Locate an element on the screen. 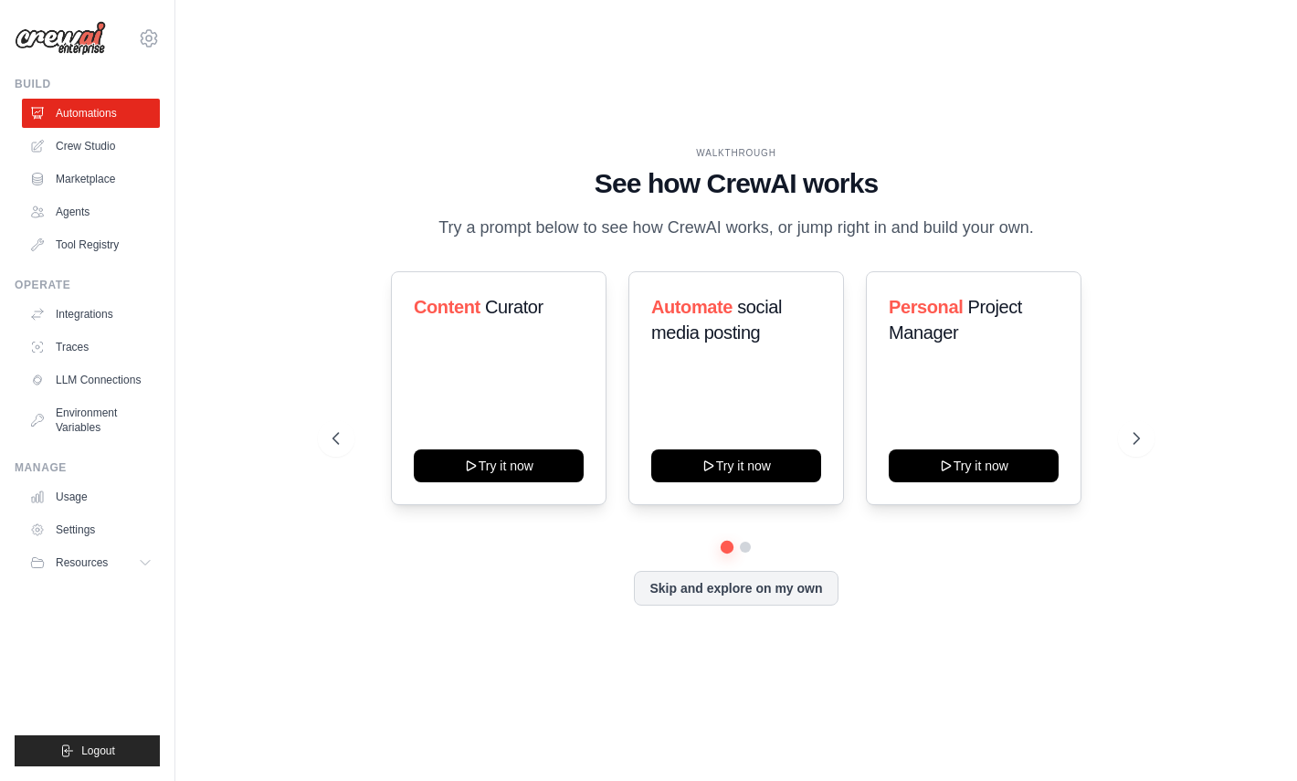  button: Skip and explore on my own is located at coordinates (735, 588).